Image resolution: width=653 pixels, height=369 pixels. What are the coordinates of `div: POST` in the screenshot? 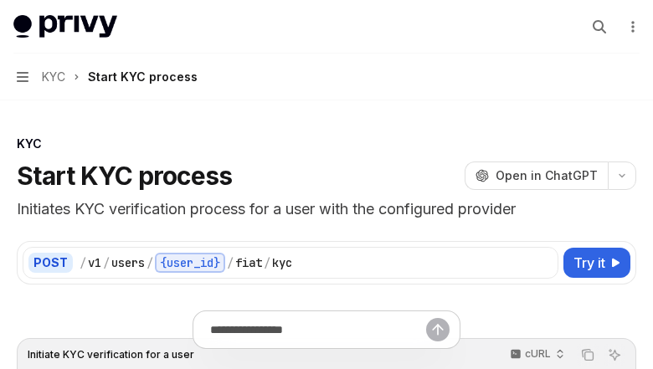 It's located at (50, 263).